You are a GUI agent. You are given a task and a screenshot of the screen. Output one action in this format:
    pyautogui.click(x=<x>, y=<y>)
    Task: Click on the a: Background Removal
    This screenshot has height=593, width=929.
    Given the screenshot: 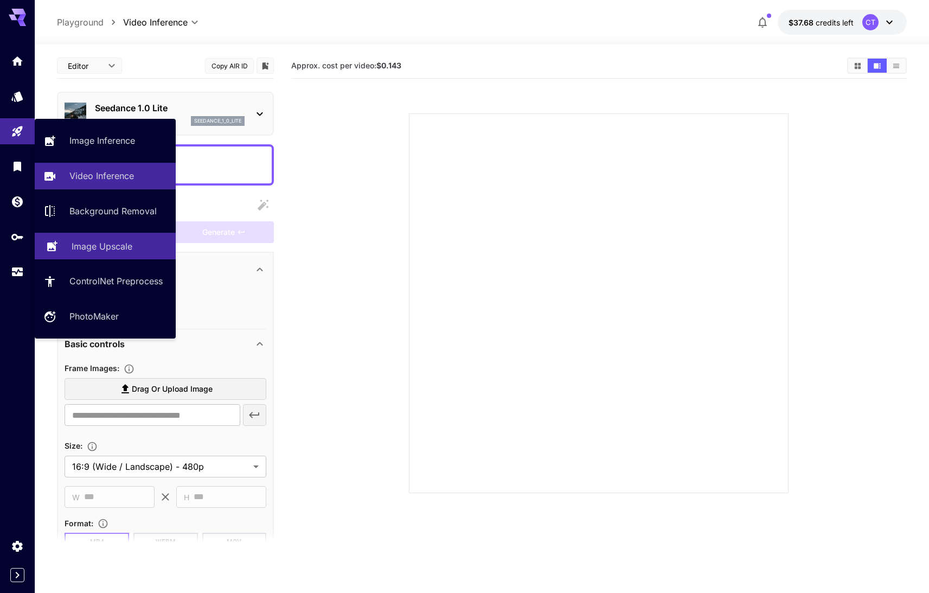 What is the action you would take?
    pyautogui.click(x=105, y=211)
    